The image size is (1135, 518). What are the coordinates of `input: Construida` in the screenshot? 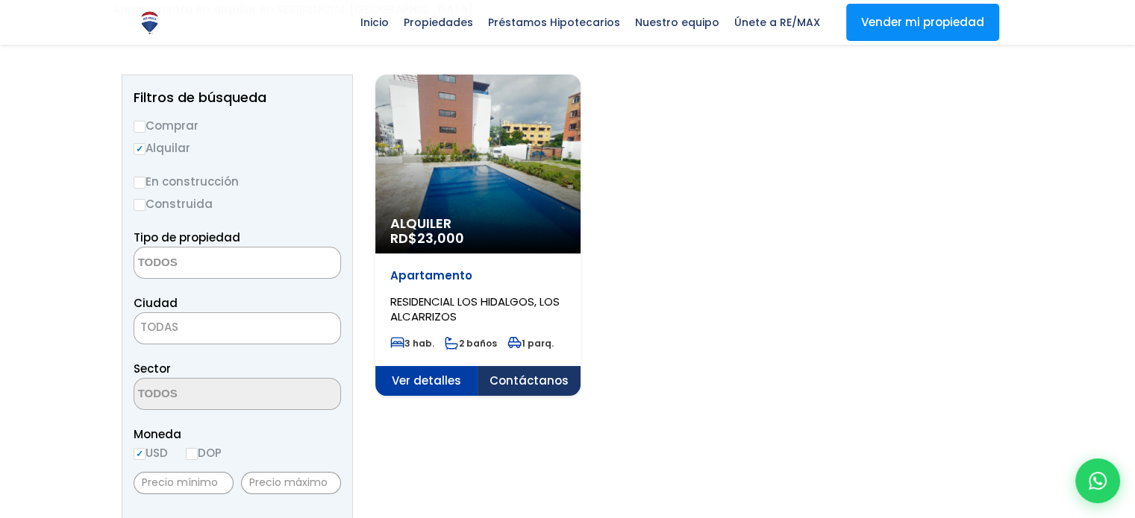 It's located at (139, 205).